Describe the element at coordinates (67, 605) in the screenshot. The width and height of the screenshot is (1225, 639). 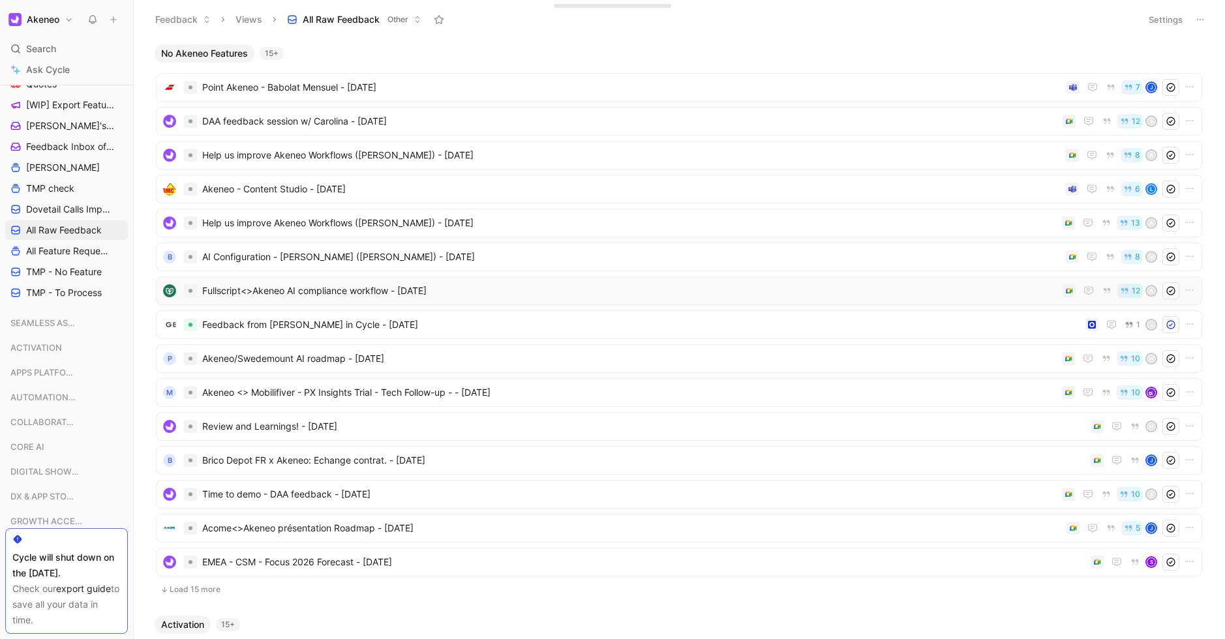
I see `div: Check our to save all your data in time.` at that location.